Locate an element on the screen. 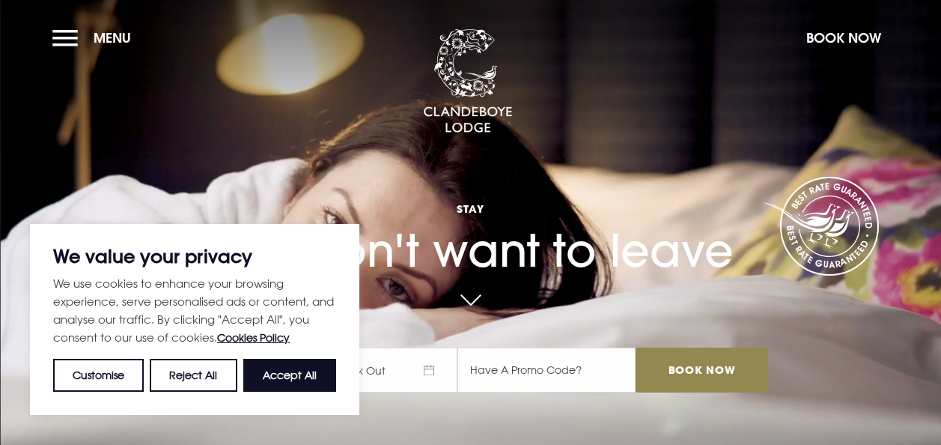 This screenshot has height=445, width=941. input: Have A Promo Code? is located at coordinates (547, 370).